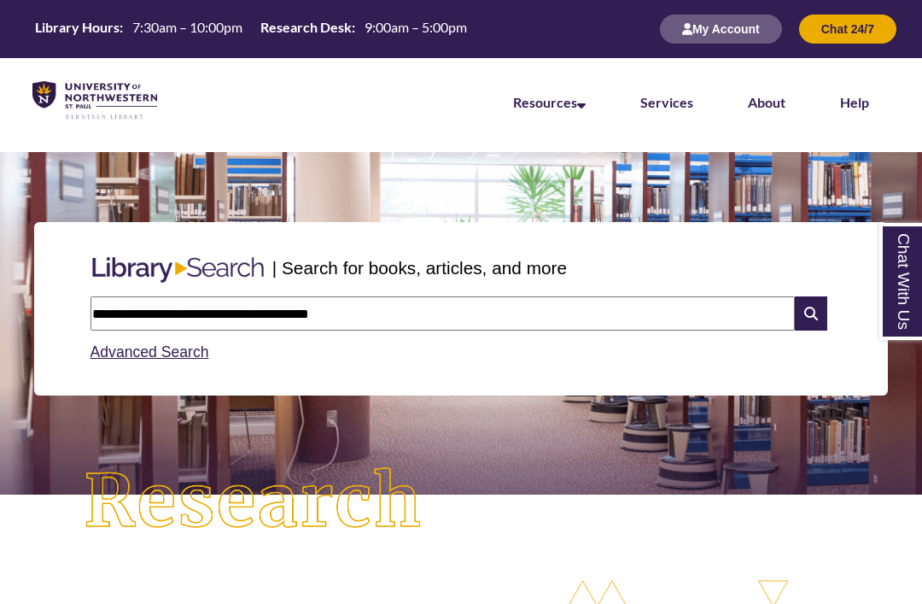 Image resolution: width=922 pixels, height=604 pixels. Describe the element at coordinates (419, 267) in the screenshot. I see `p: | Search for books, articles, and more` at that location.